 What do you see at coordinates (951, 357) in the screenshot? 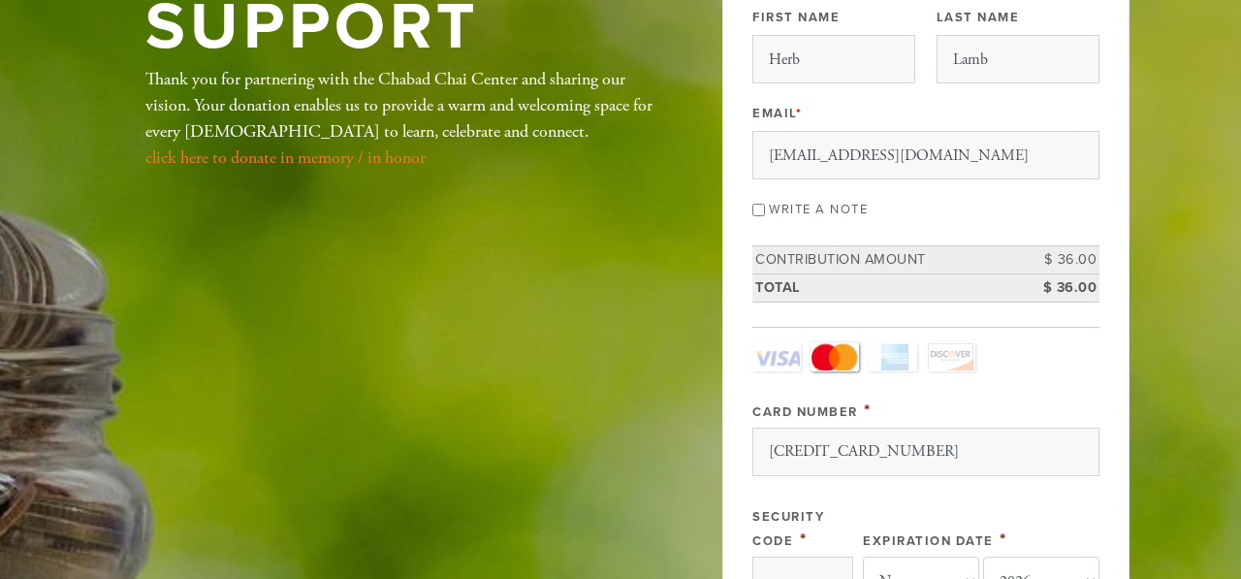
I see `a: Discover` at bounding box center [951, 357].